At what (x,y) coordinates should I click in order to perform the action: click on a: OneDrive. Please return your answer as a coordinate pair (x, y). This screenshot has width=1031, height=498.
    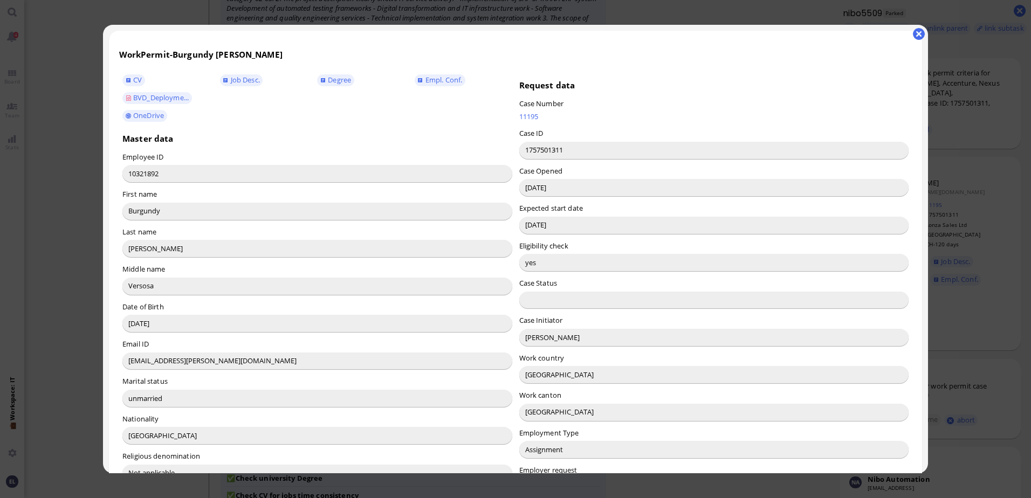
    Looking at the image, I should click on (145, 116).